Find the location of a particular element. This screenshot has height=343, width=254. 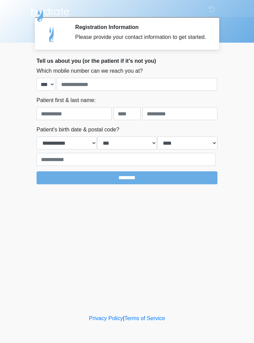

a: Privacy Policy is located at coordinates (106, 318).